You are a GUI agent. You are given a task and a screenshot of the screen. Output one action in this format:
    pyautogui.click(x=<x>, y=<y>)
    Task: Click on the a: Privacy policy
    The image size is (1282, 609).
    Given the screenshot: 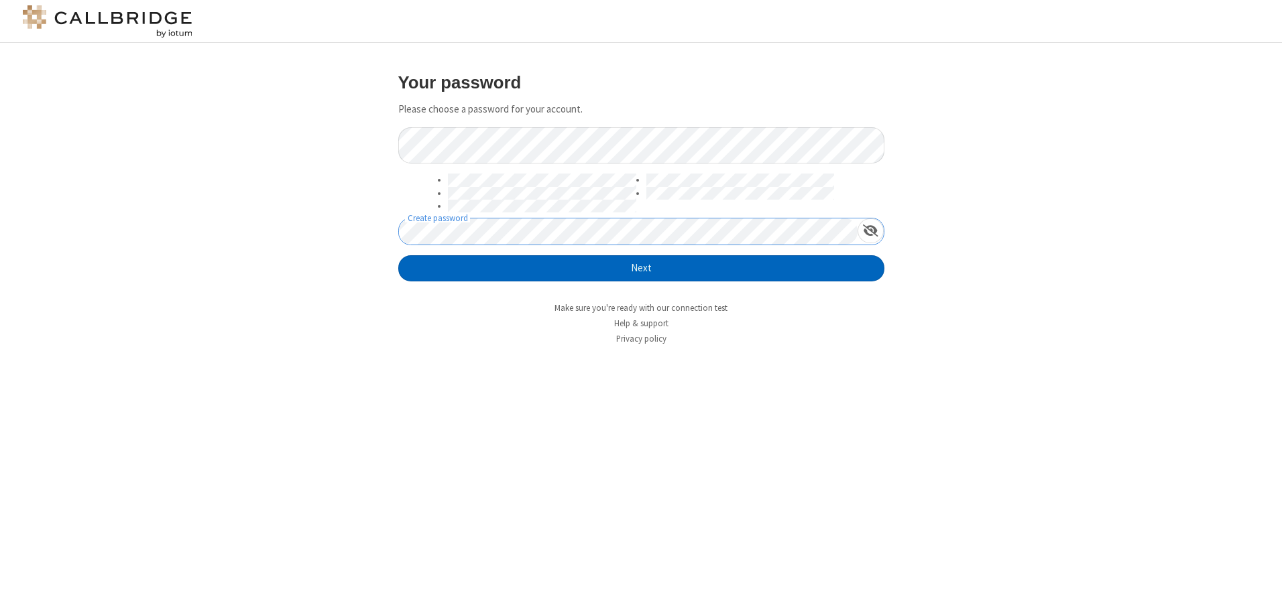 What is the action you would take?
    pyautogui.click(x=641, y=339)
    